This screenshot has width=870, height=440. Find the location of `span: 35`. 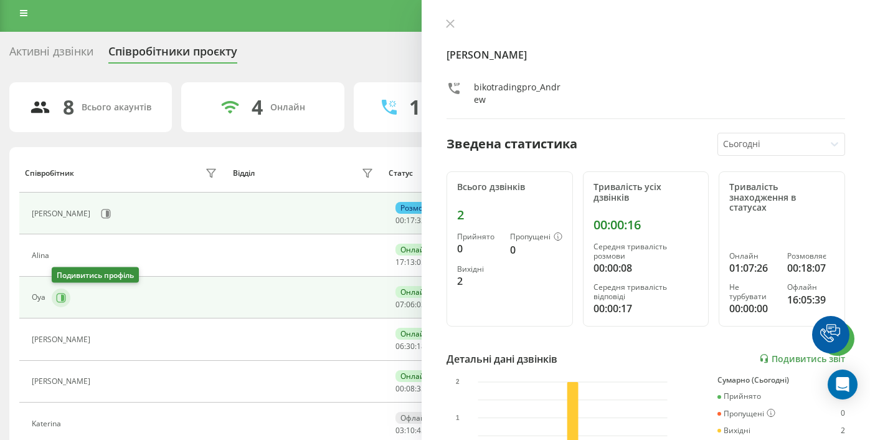

span: 35 is located at coordinates (421, 388).